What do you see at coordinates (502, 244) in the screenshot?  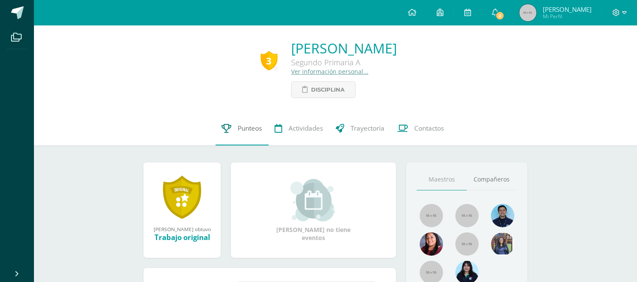 I see `img: 5f16eb7d28f7abac0ce748f7edbc0842.png` at bounding box center [502, 244].